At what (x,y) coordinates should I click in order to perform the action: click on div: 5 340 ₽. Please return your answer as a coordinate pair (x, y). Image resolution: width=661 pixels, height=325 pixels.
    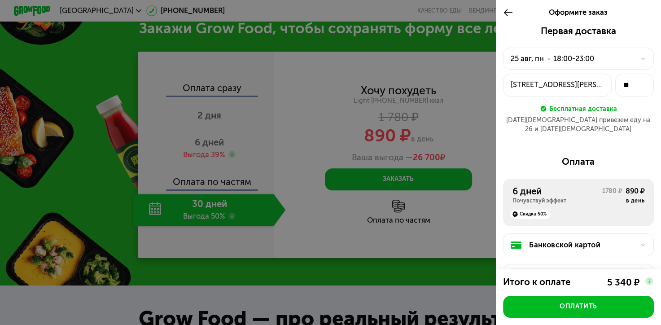
    Looking at the image, I should click on (623, 282).